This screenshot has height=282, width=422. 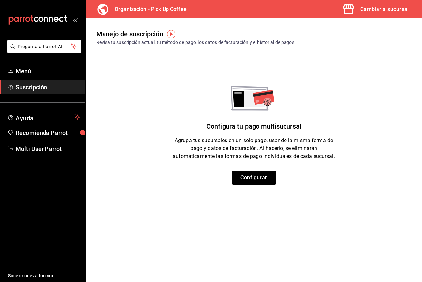 What do you see at coordinates (385, 9) in the screenshot?
I see `div: Cambiar a sucursal` at bounding box center [385, 9].